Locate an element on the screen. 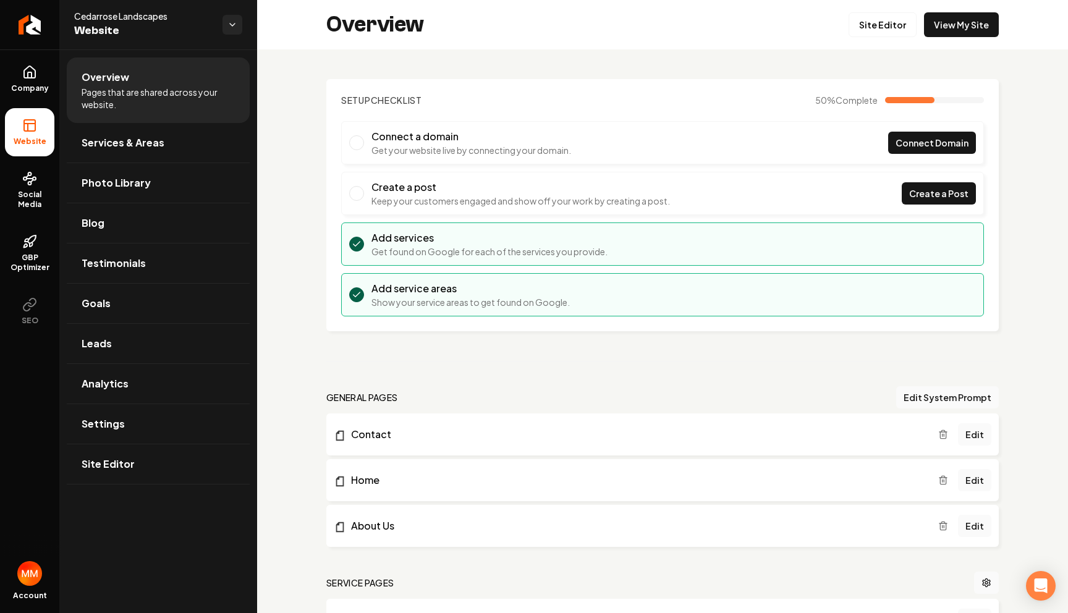  span: Testimonials is located at coordinates (114, 263).